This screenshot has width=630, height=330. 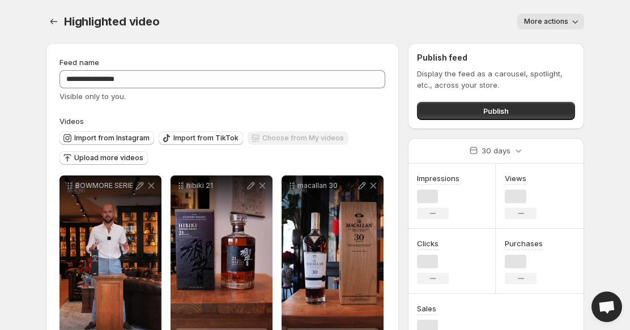 What do you see at coordinates (112, 22) in the screenshot?
I see `span: Highlighted video` at bounding box center [112, 22].